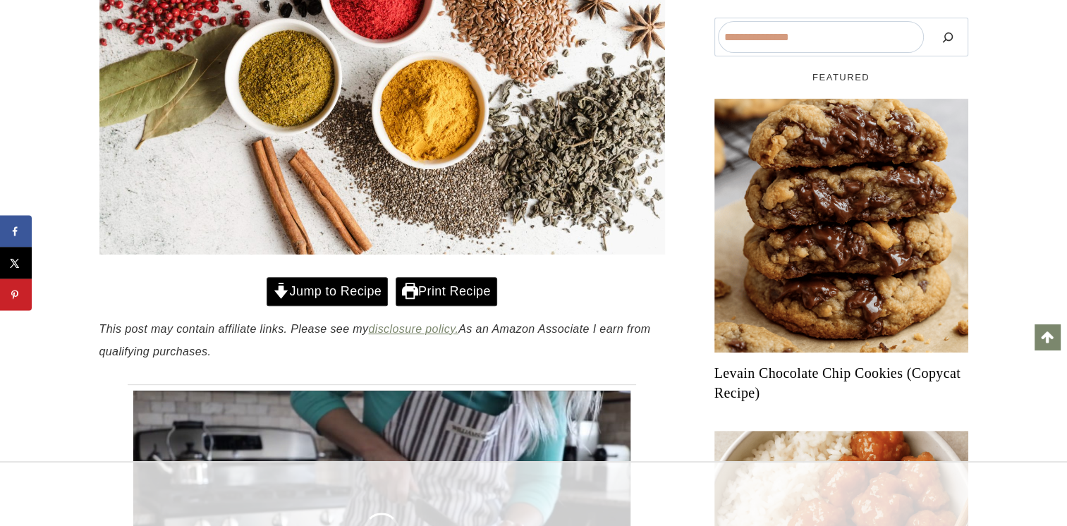 This screenshot has width=1067, height=526. I want to click on a: Jump to Recipe, so click(327, 291).